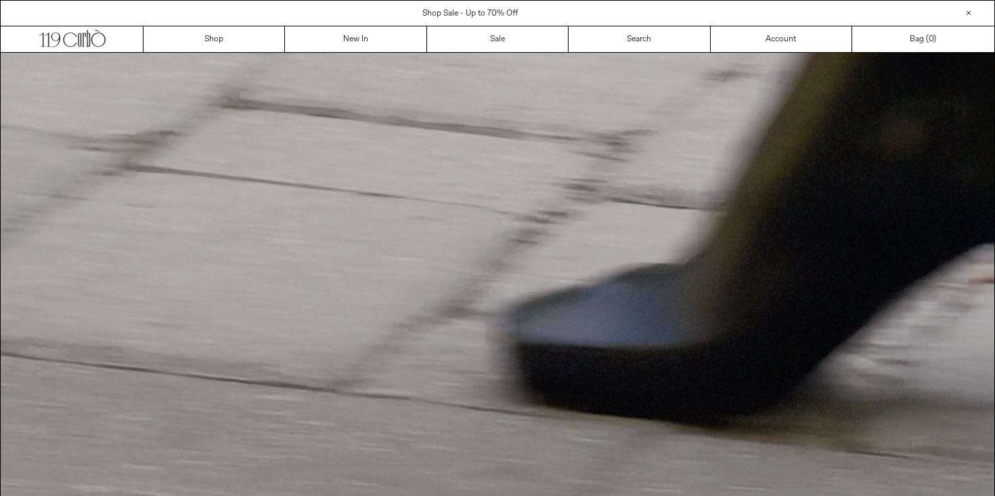  I want to click on a: Bag (), so click(923, 39).